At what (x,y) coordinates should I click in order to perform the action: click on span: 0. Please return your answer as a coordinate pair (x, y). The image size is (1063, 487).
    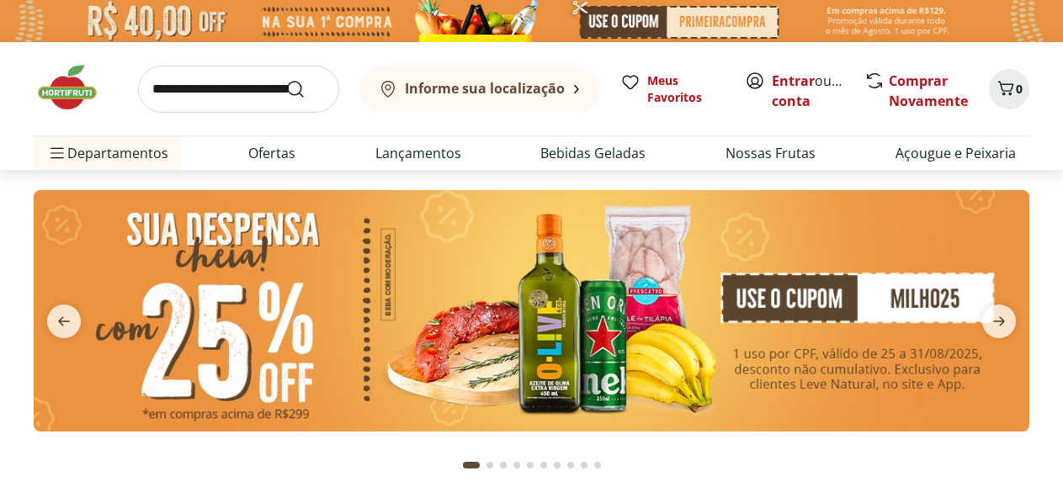
    Looking at the image, I should click on (1019, 88).